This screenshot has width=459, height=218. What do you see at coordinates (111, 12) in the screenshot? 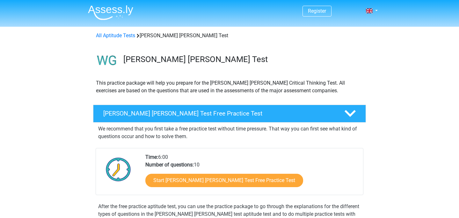
I see `img: Assessly` at bounding box center [111, 12].